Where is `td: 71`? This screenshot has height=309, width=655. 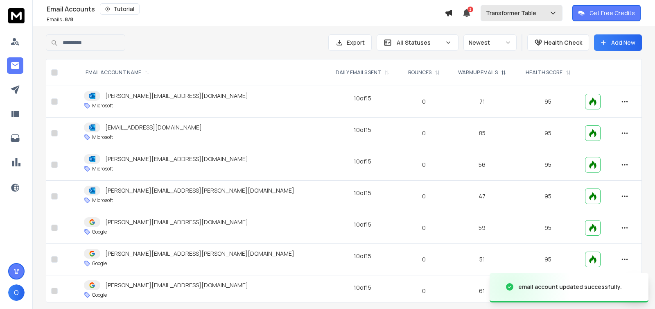
td: 71 is located at coordinates (483, 102).